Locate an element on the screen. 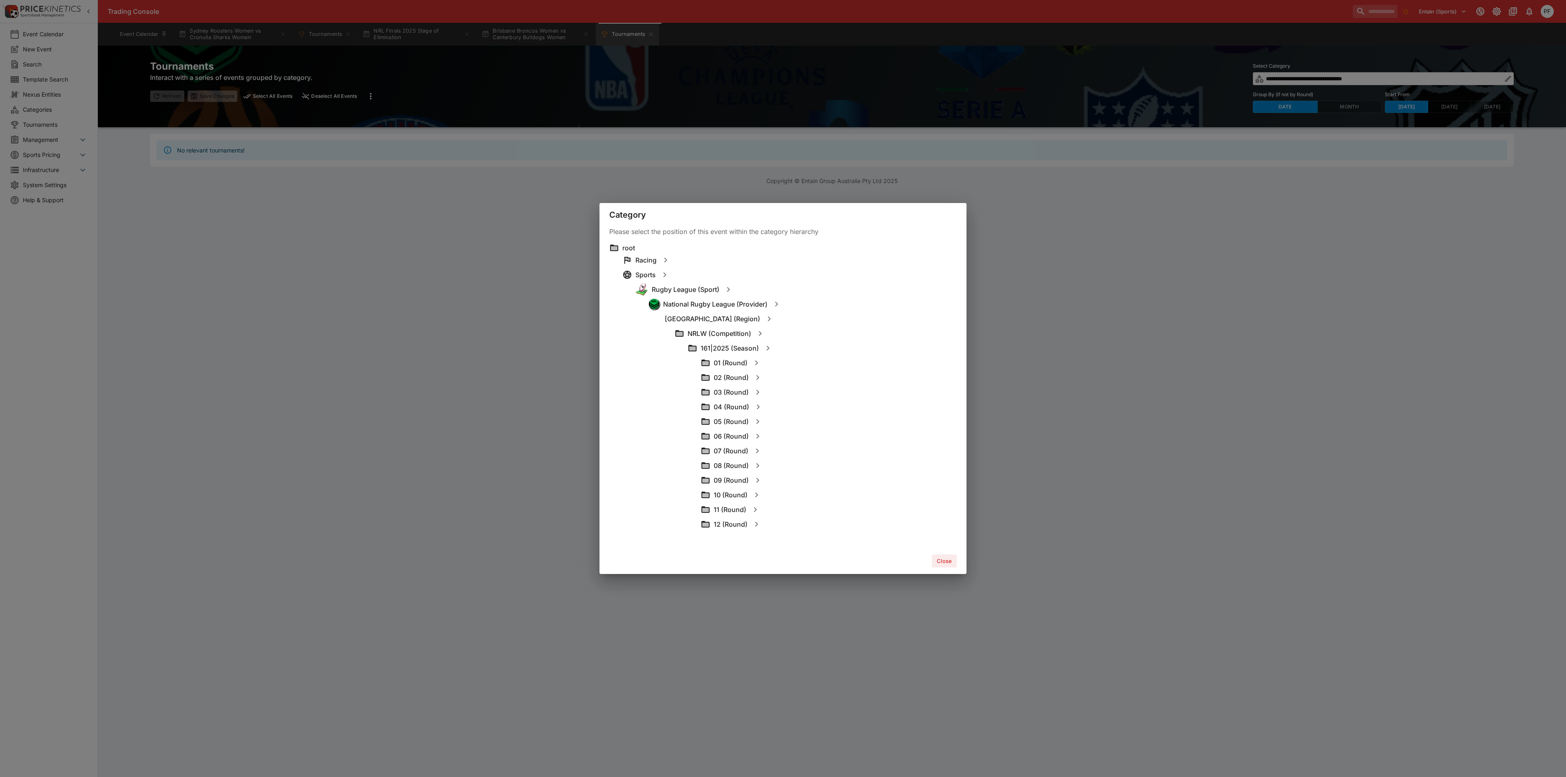  h6: 05 (Round) is located at coordinates (731, 422).